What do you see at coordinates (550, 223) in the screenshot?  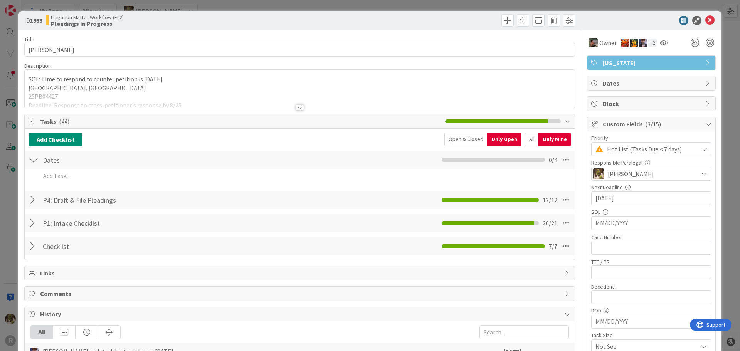 I see `span: 20 / 21` at bounding box center [550, 223].